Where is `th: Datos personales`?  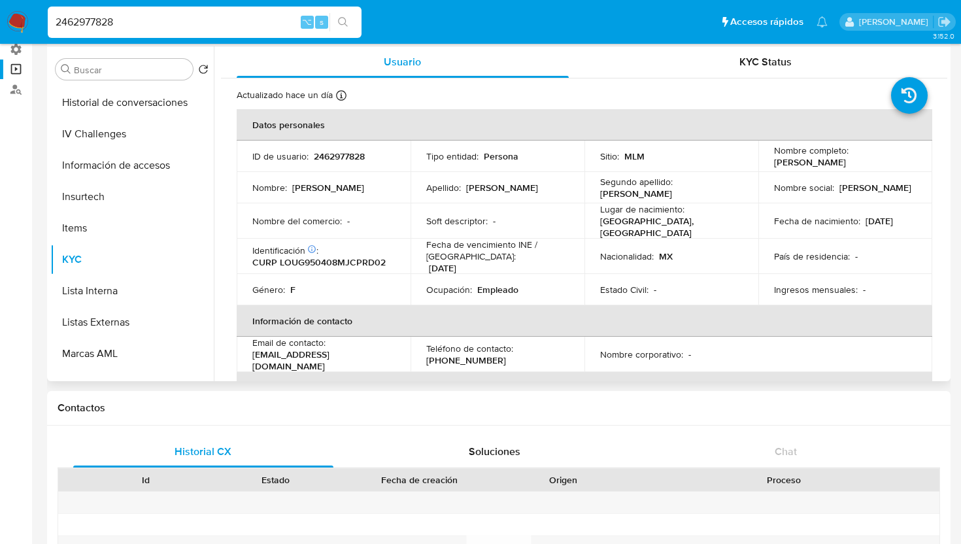 th: Datos personales is located at coordinates (585, 125).